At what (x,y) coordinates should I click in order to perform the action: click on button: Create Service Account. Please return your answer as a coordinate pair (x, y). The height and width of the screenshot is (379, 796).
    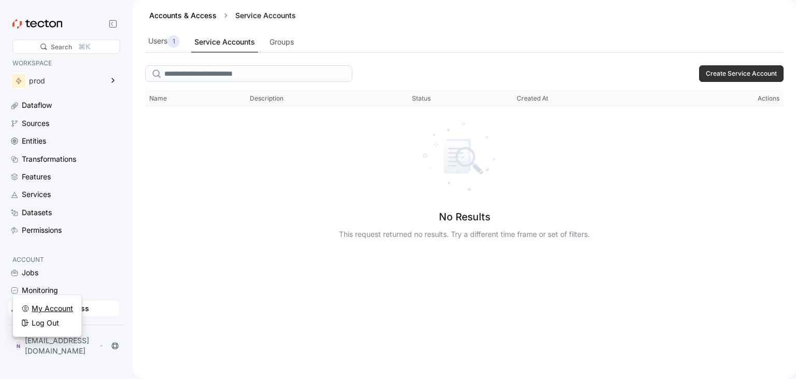
    Looking at the image, I should click on (741, 74).